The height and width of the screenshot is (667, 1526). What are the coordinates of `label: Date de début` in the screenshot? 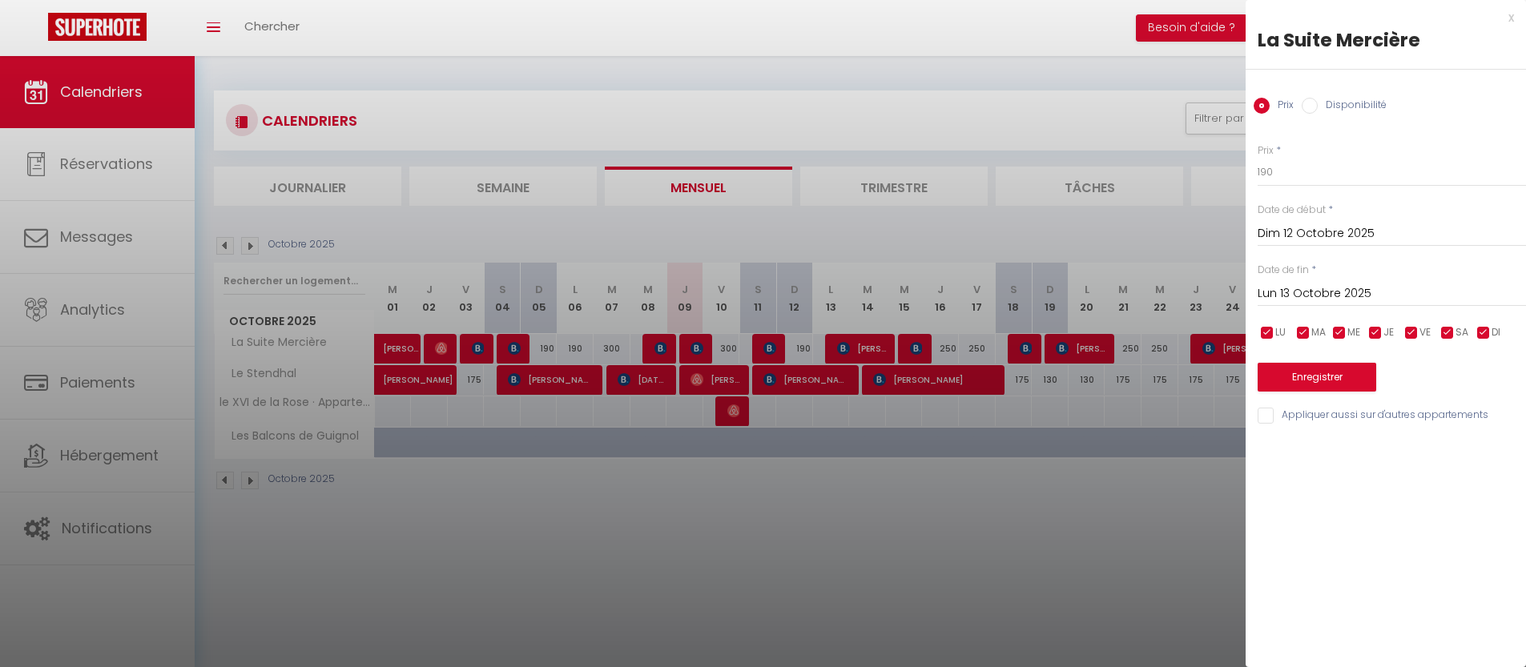 It's located at (1292, 210).